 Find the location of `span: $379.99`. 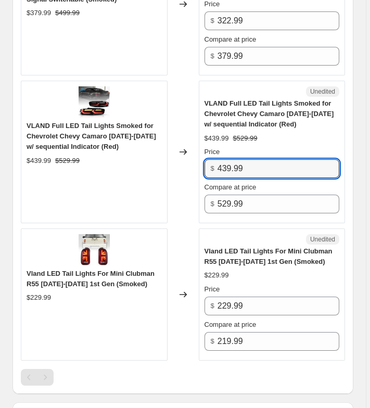

span: $379.99 is located at coordinates (38, 12).